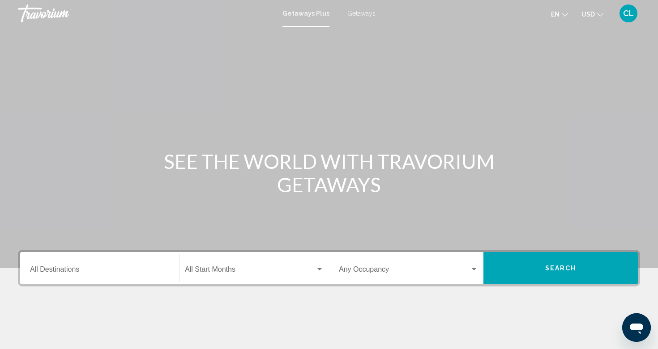 Image resolution: width=658 pixels, height=349 pixels. What do you see at coordinates (561, 269) in the screenshot?
I see `span: Search` at bounding box center [561, 269].